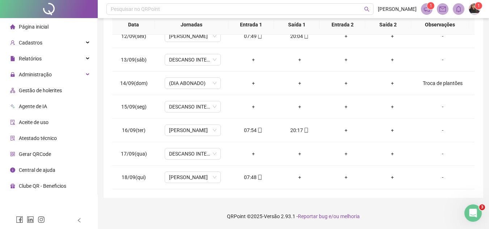  Describe the element at coordinates (300, 36) in the screenshot. I see `div: 20:04` at that location.